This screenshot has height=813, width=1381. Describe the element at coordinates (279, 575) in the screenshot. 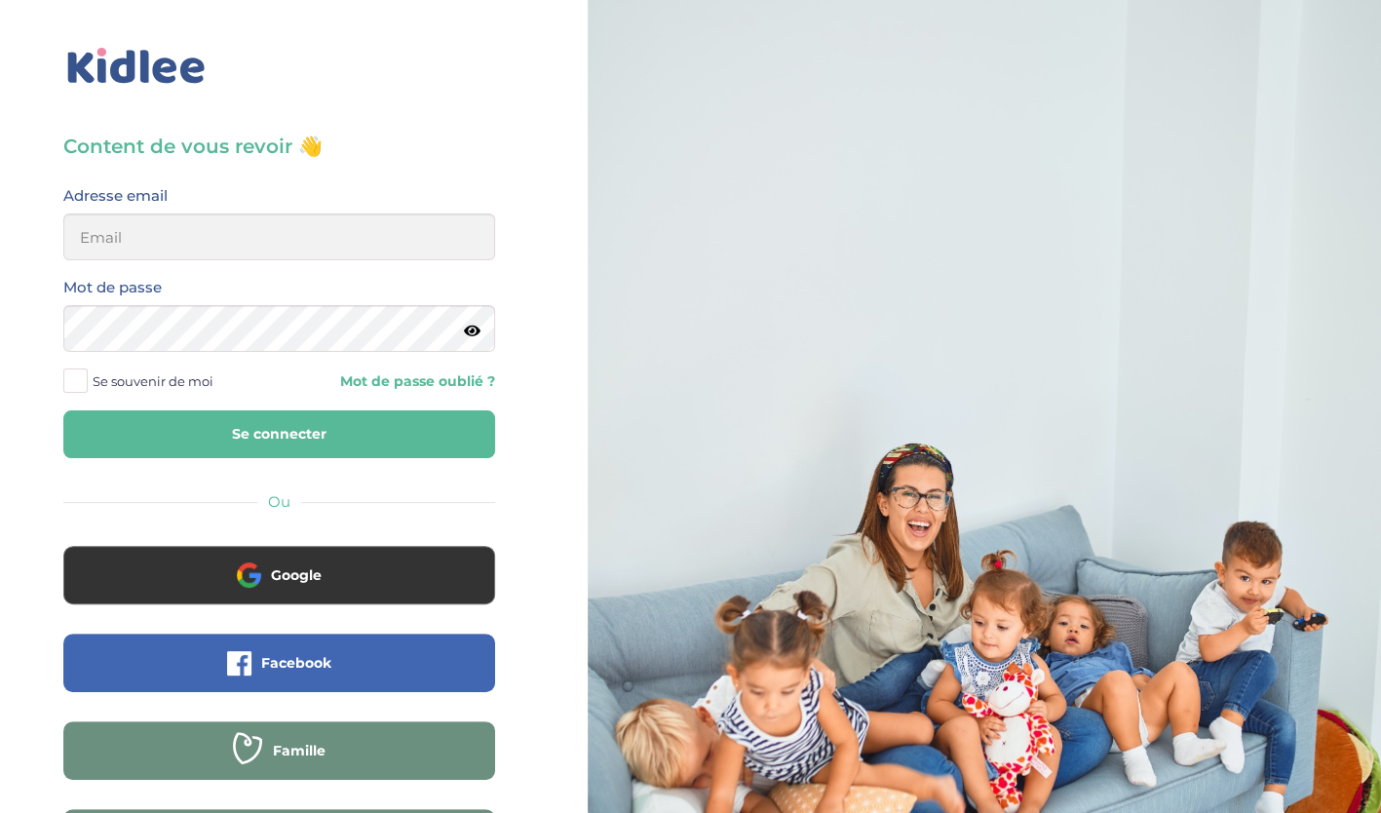

I see `button: Google` at that location.